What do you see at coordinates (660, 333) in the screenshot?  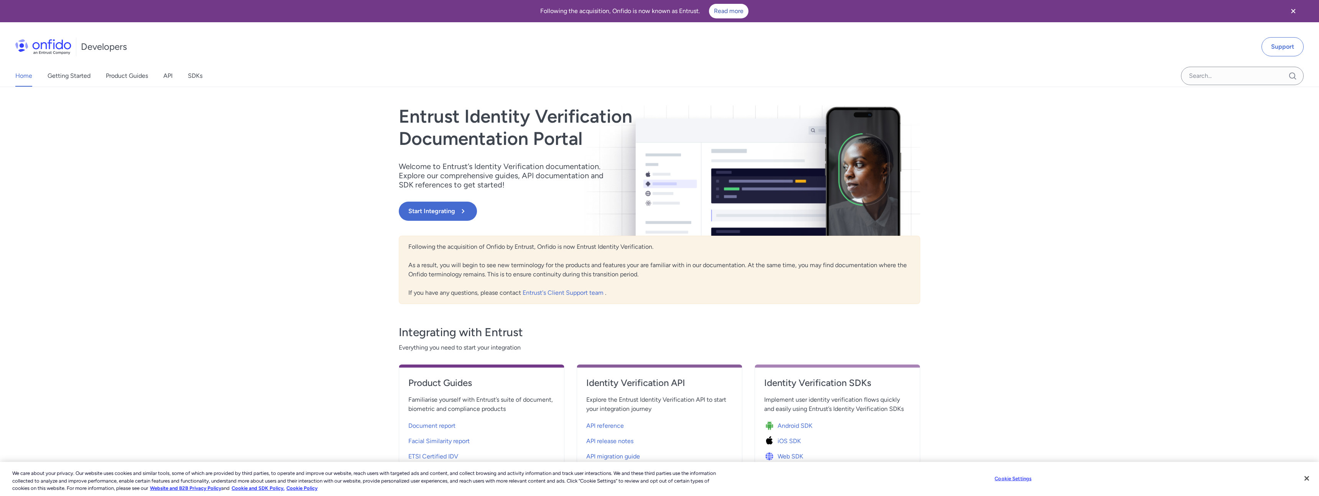 I see `h3: Integrating with Entrust` at bounding box center [660, 333].